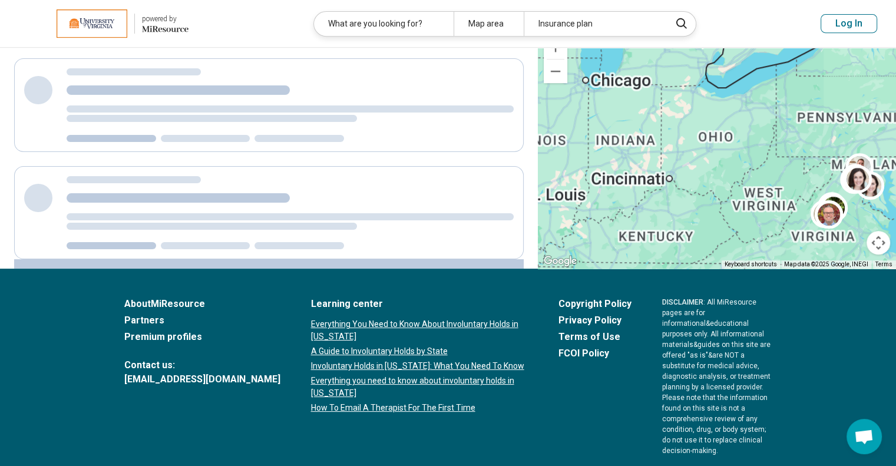 The image size is (896, 466). What do you see at coordinates (384, 24) in the screenshot?
I see `div: What are you looking for?` at bounding box center [384, 24].